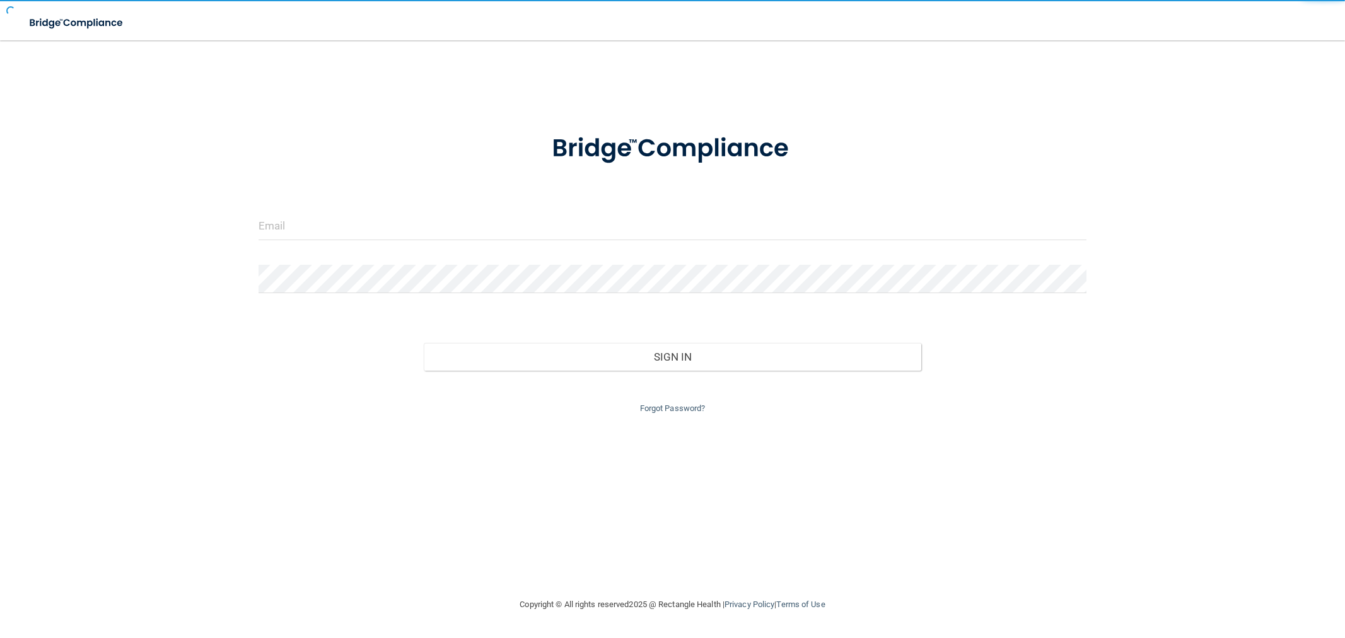 The width and height of the screenshot is (1345, 638). What do you see at coordinates (673, 226) in the screenshot?
I see `input: Email` at bounding box center [673, 226].